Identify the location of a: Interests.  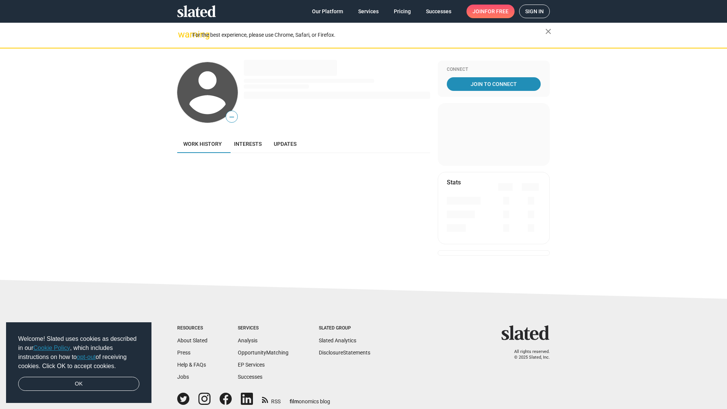
(248, 144).